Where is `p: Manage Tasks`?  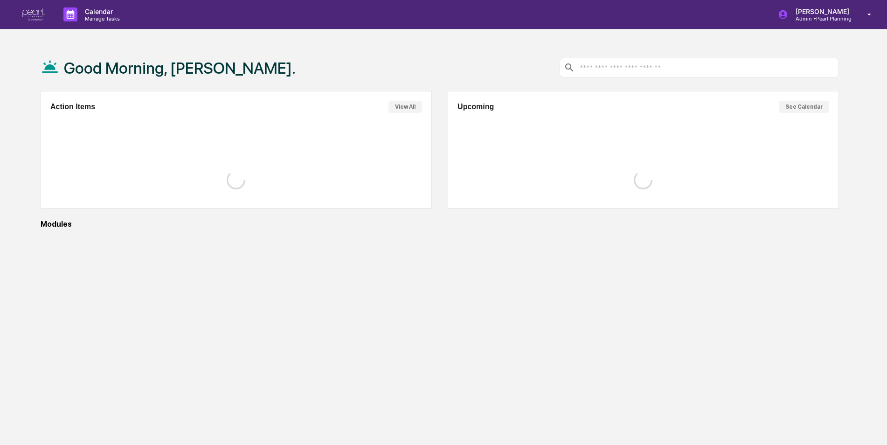 p: Manage Tasks is located at coordinates (101, 19).